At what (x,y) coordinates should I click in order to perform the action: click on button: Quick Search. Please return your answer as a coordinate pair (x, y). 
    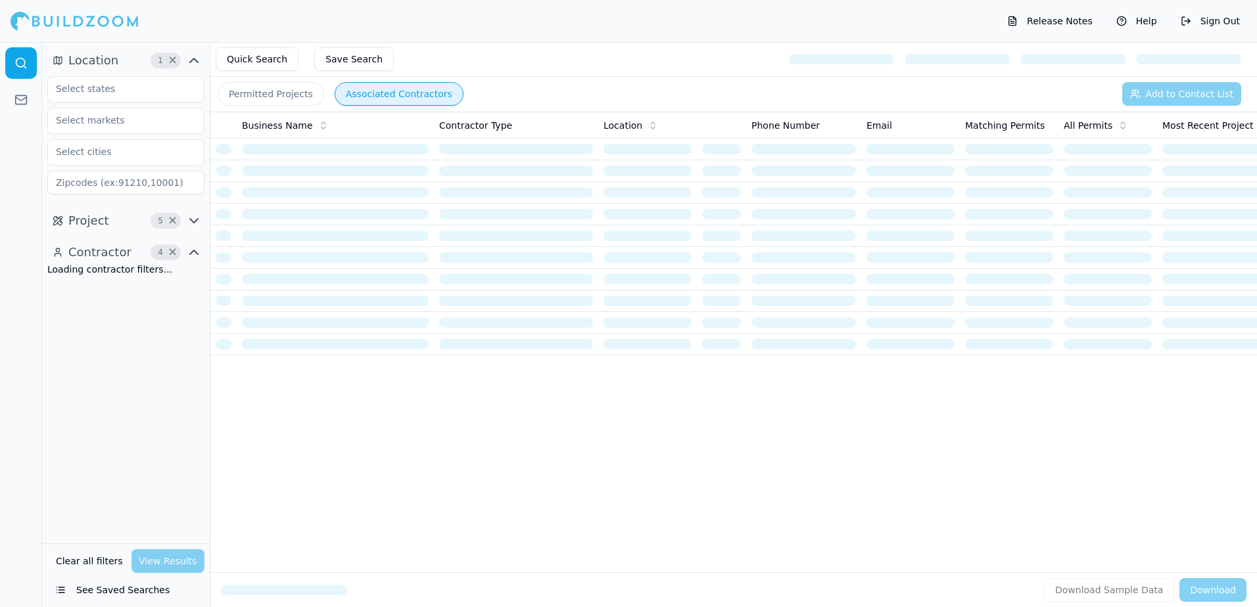
    Looking at the image, I should click on (257, 59).